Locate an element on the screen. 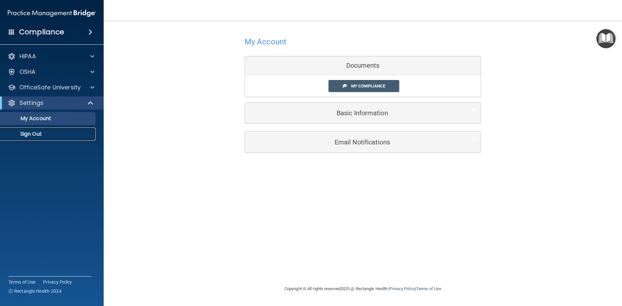 This screenshot has width=622, height=306. p: HIPAA is located at coordinates (28, 56).